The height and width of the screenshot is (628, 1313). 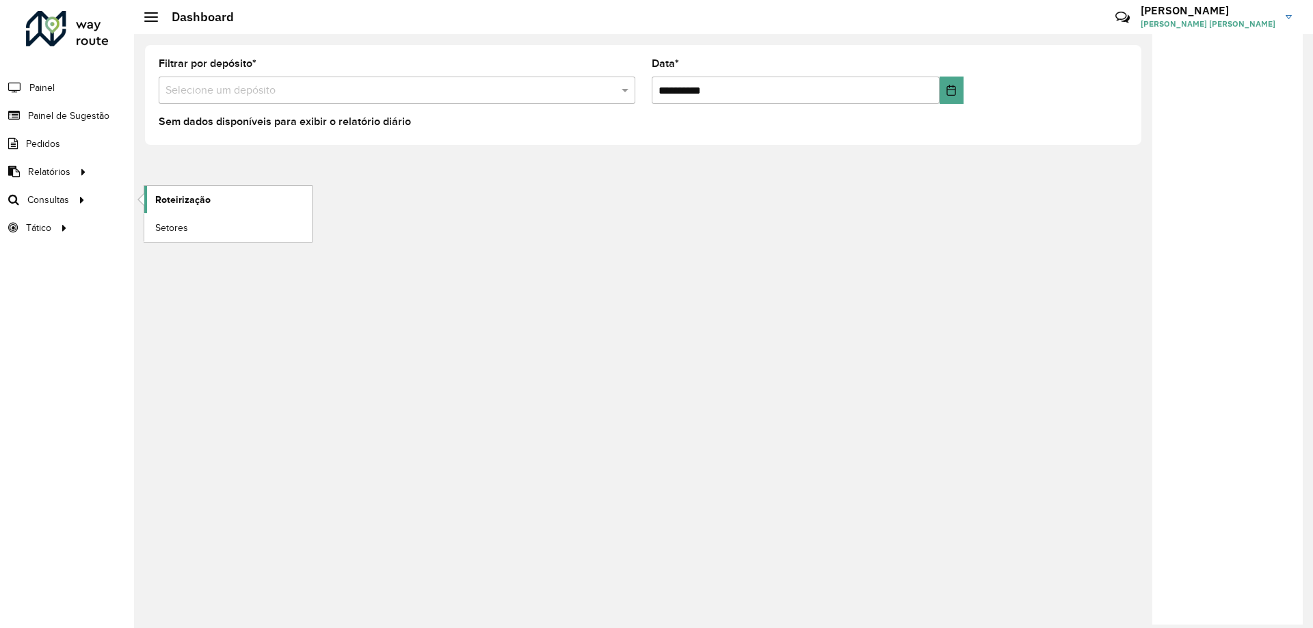 I want to click on span: Setores, so click(x=172, y=228).